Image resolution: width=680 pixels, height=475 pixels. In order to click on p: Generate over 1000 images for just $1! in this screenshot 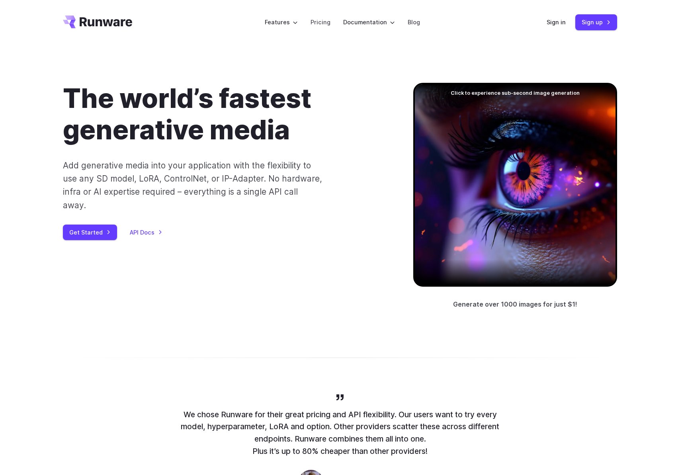, I will do `click(515, 305)`.